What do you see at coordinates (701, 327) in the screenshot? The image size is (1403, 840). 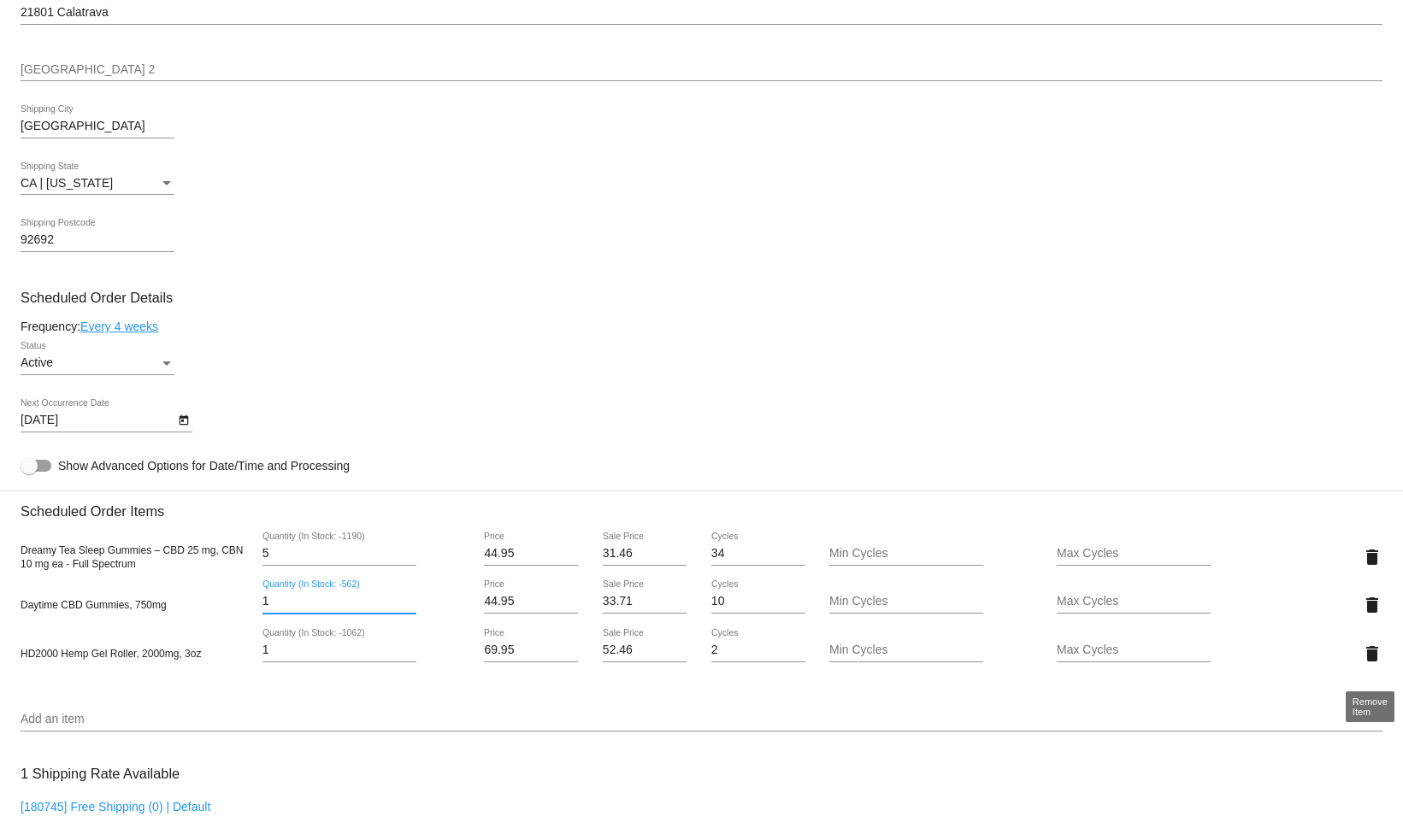 I see `div: Frequency:` at bounding box center [701, 327].